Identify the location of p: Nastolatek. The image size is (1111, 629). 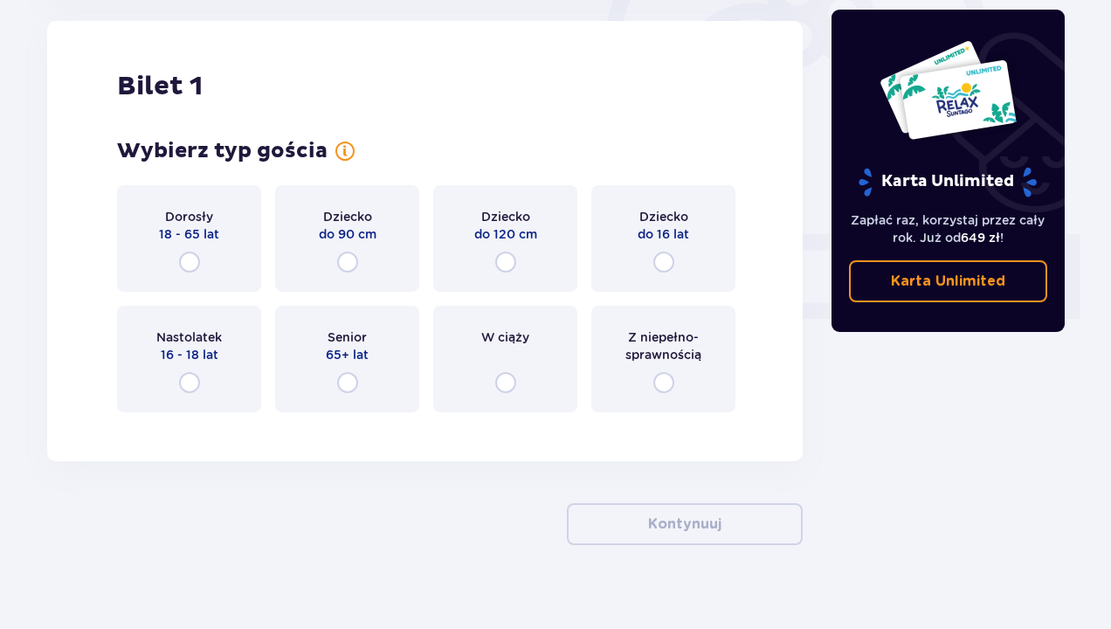
(189, 337).